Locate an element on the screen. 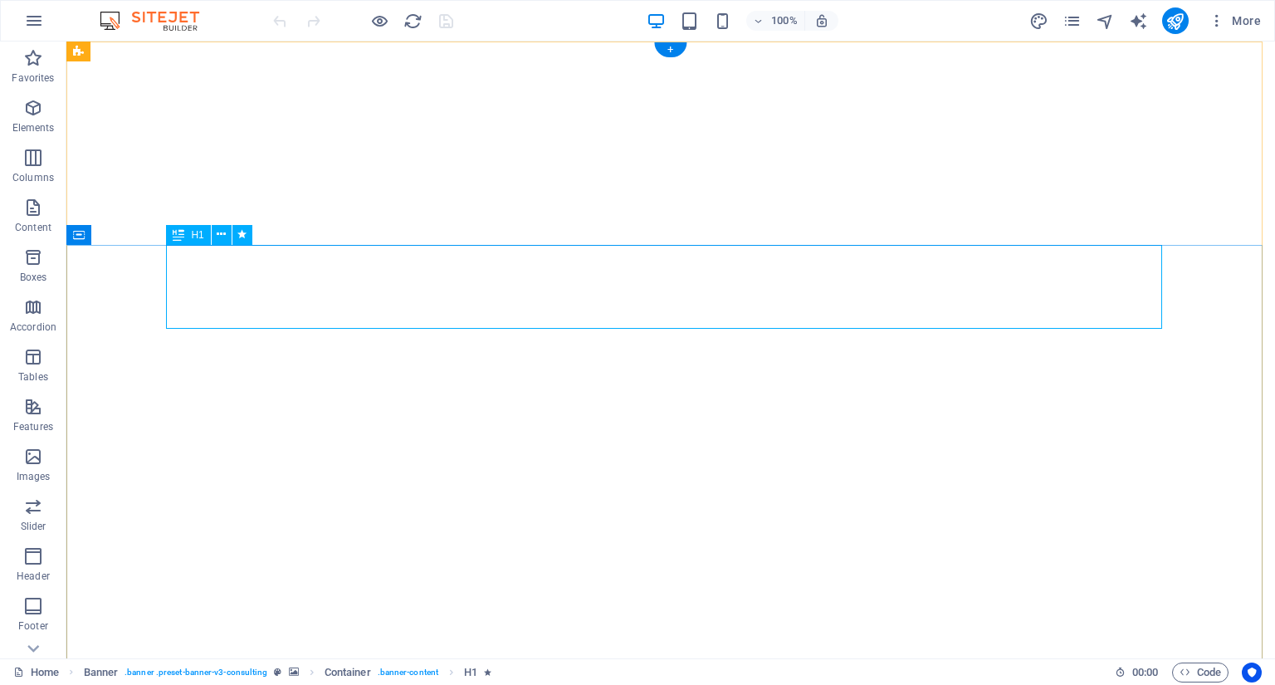  p: Accordion is located at coordinates (33, 327).